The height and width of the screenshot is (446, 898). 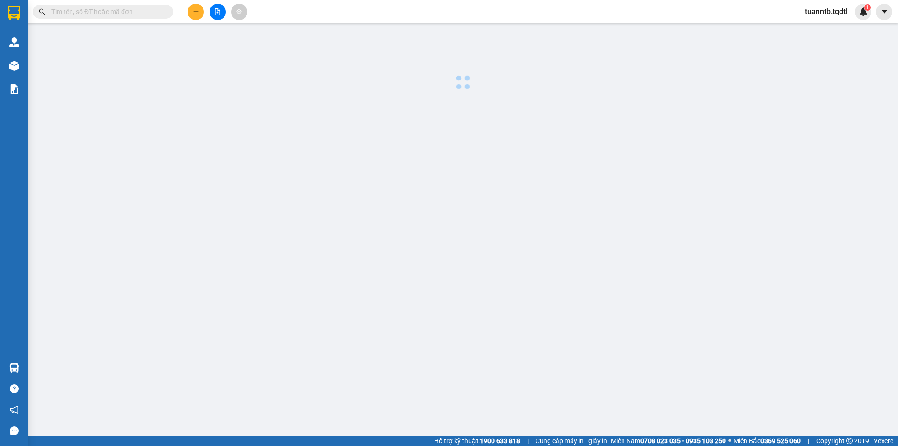 I want to click on span: Miền Bắc, so click(x=767, y=441).